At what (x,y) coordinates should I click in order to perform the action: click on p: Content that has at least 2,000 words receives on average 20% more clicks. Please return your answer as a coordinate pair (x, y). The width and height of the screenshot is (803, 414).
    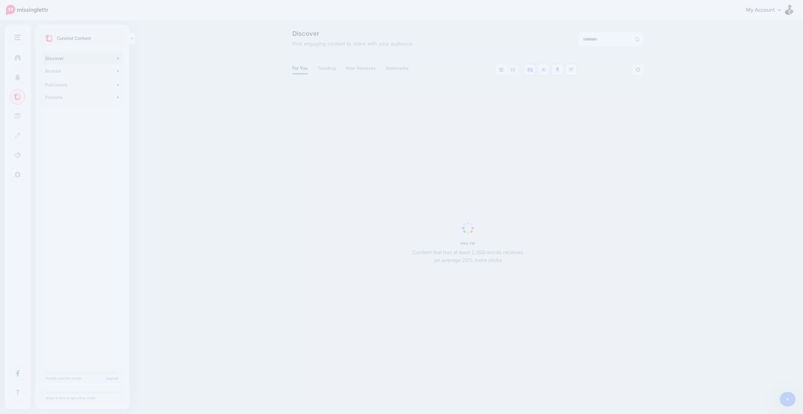
    Looking at the image, I should click on (468, 256).